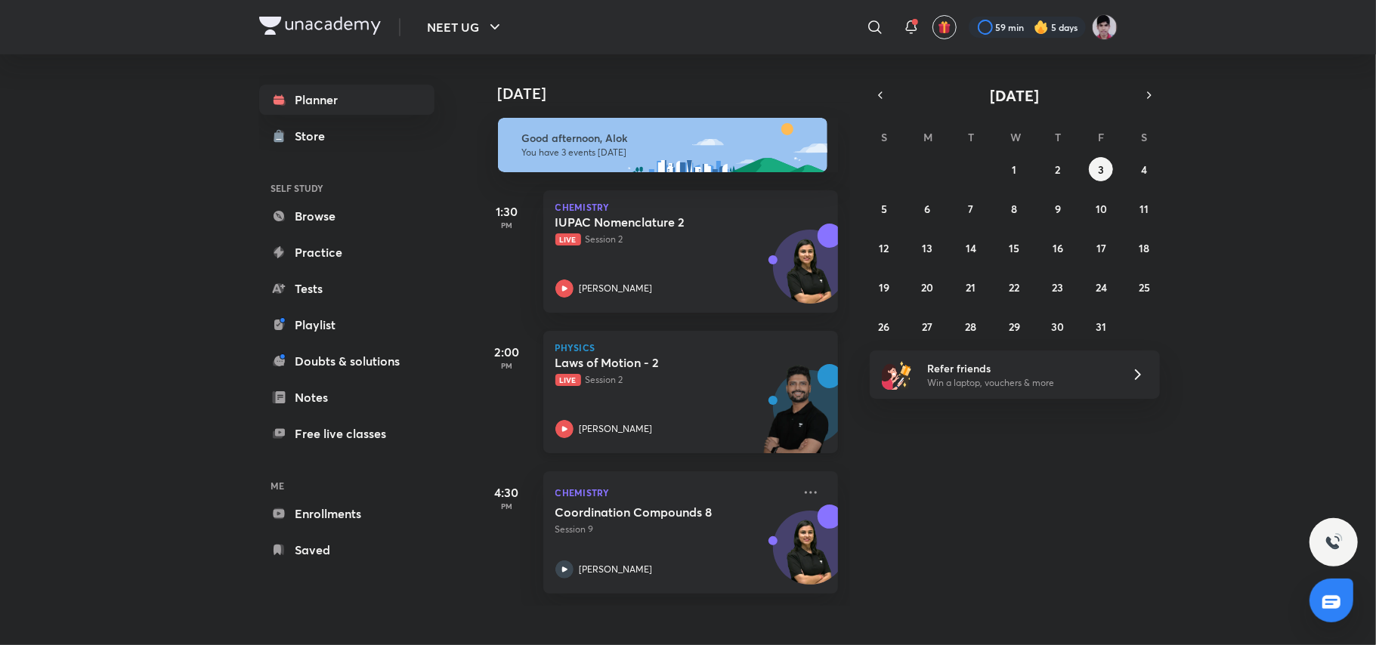 This screenshot has height=645, width=1376. What do you see at coordinates (928, 326) in the screenshot?
I see `abbr: October 27, 2025` at bounding box center [928, 326].